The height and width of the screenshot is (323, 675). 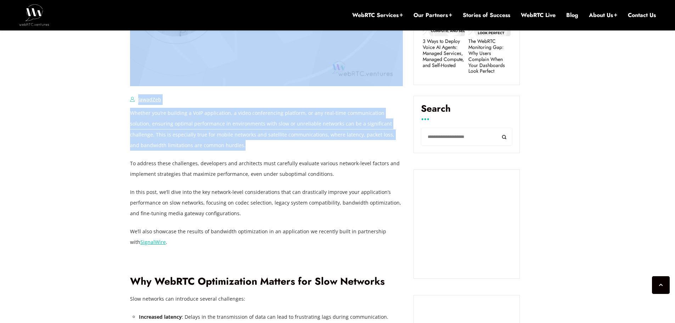 What do you see at coordinates (150, 99) in the screenshot?
I see `a: JawadZeb` at bounding box center [150, 99].